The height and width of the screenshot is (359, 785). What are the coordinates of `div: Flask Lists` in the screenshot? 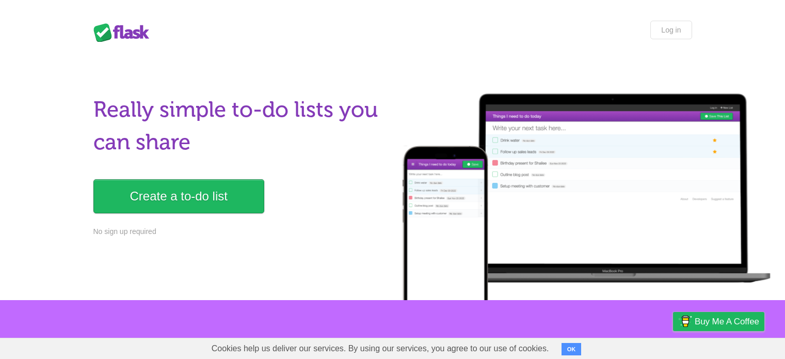 It's located at (124, 33).